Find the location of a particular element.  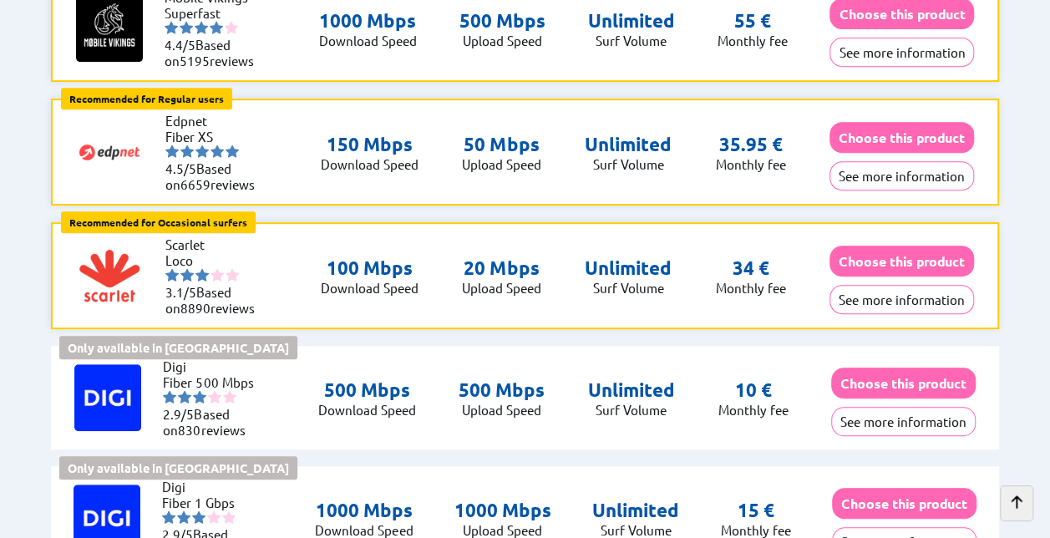

span: 6659 is located at coordinates (195, 184).